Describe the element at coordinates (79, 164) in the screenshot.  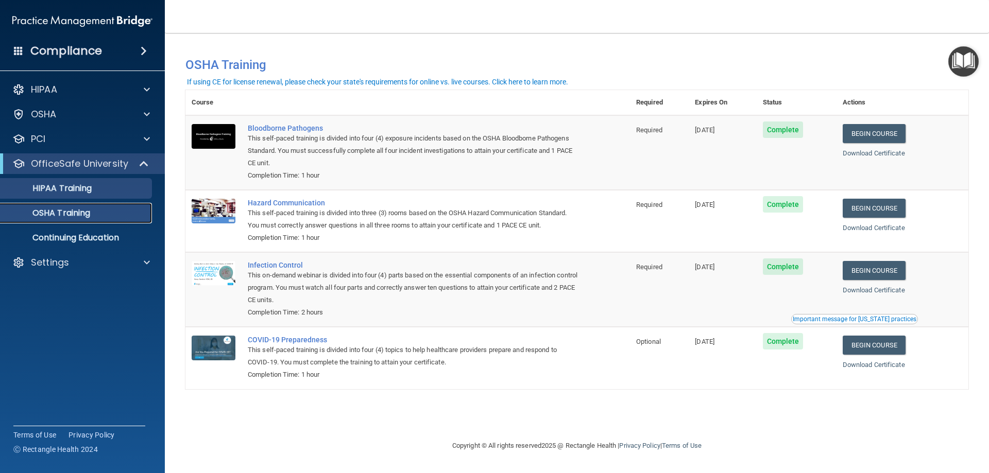
I see `p: OfficeSafe University` at that location.